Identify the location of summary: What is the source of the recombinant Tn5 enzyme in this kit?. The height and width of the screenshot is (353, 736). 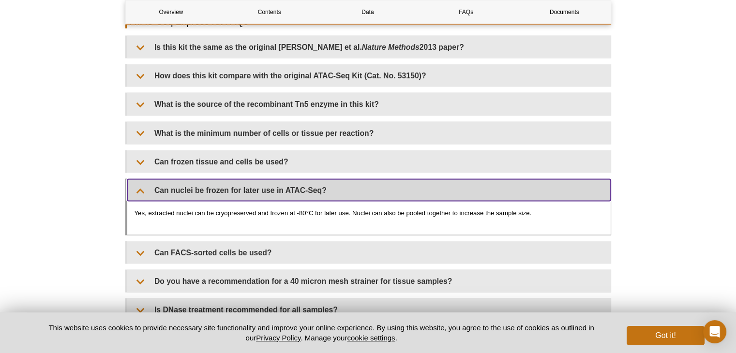
(369, 104).